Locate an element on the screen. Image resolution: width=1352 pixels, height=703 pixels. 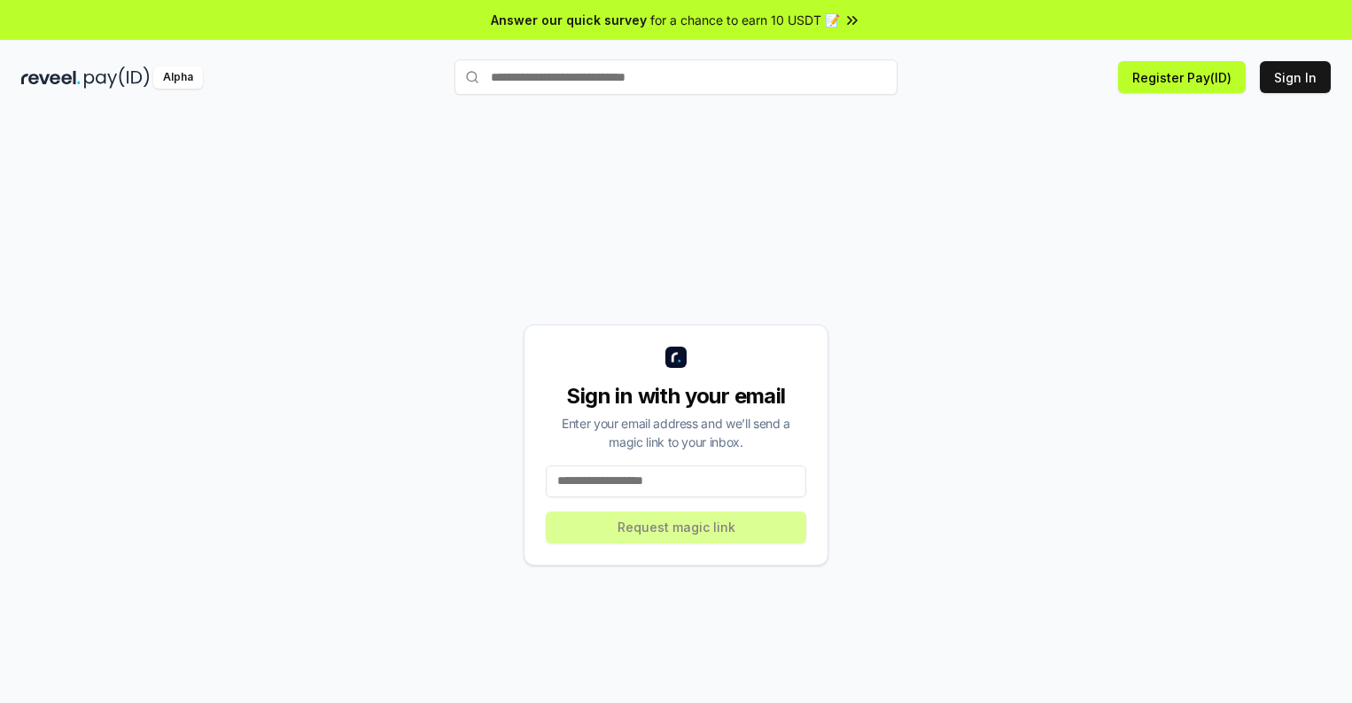
span: for a chance to earn 10 USDT 📝 is located at coordinates (745, 19).